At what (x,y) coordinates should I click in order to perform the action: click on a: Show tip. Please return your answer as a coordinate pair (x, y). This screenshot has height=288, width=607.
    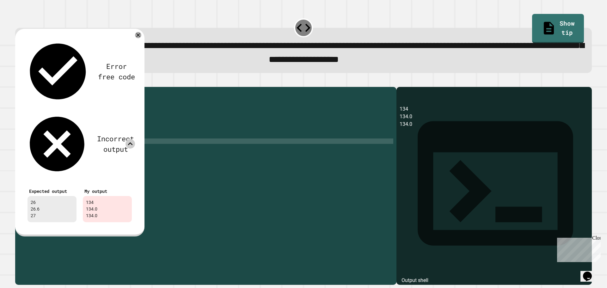
    Looking at the image, I should click on (558, 28).